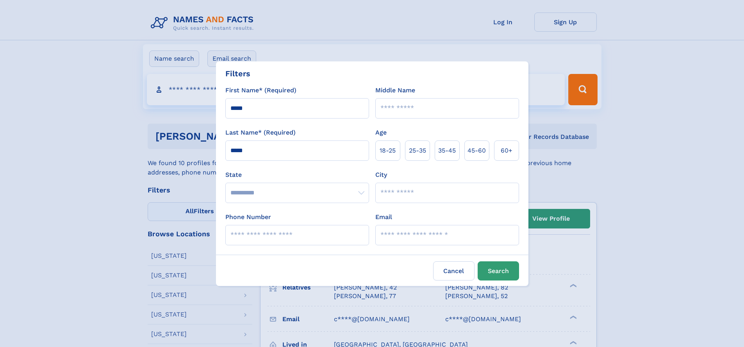 This screenshot has width=744, height=347. Describe the element at coordinates (454, 270) in the screenshot. I see `label: Cancel` at that location.